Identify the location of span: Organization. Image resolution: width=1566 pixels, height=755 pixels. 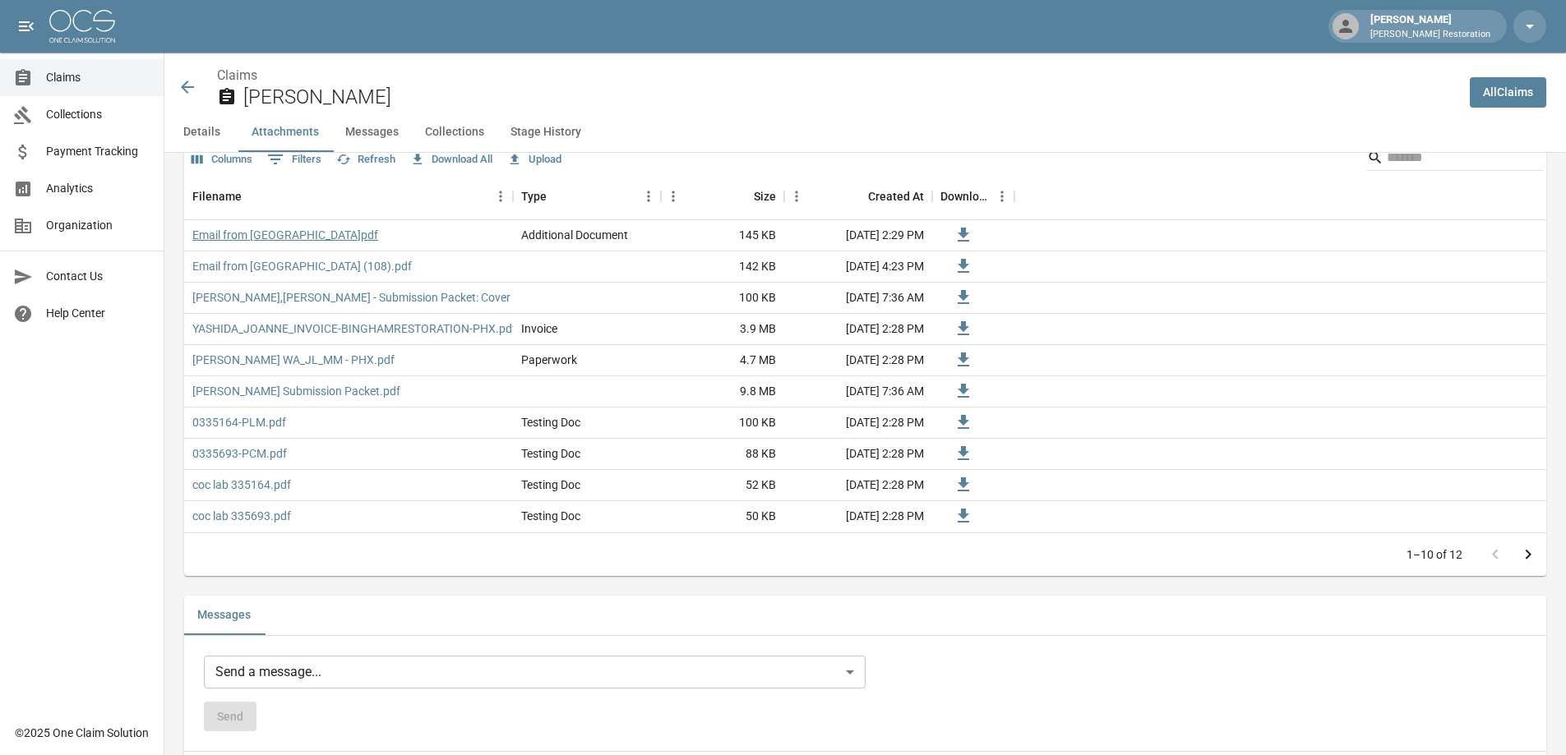
(98, 225).